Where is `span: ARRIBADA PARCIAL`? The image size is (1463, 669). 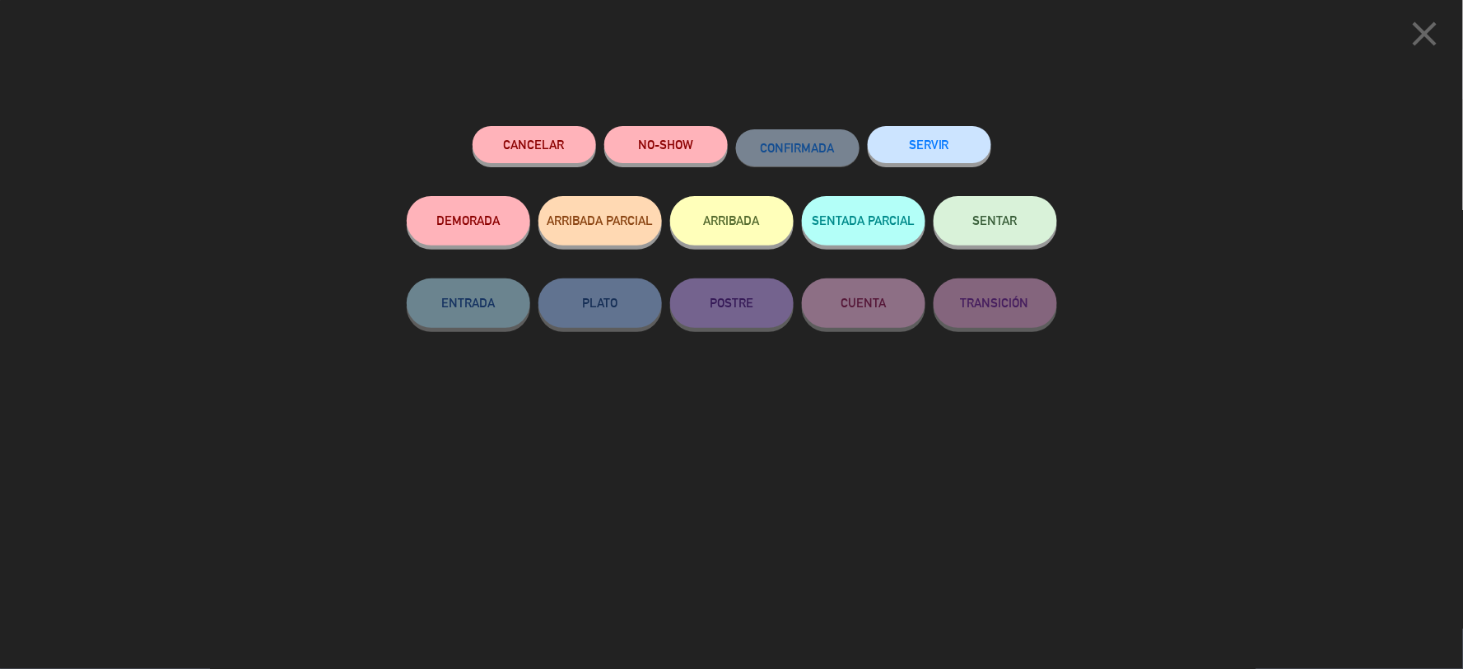
span: ARRIBADA PARCIAL is located at coordinates (599, 220).